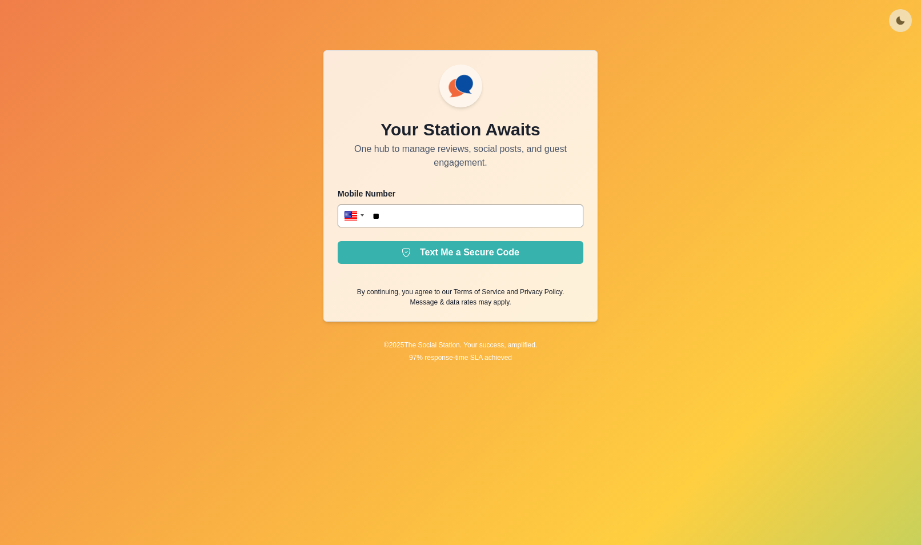 The width and height of the screenshot is (921, 545). What do you see at coordinates (479, 292) in the screenshot?
I see `a: Terms of Service` at bounding box center [479, 292].